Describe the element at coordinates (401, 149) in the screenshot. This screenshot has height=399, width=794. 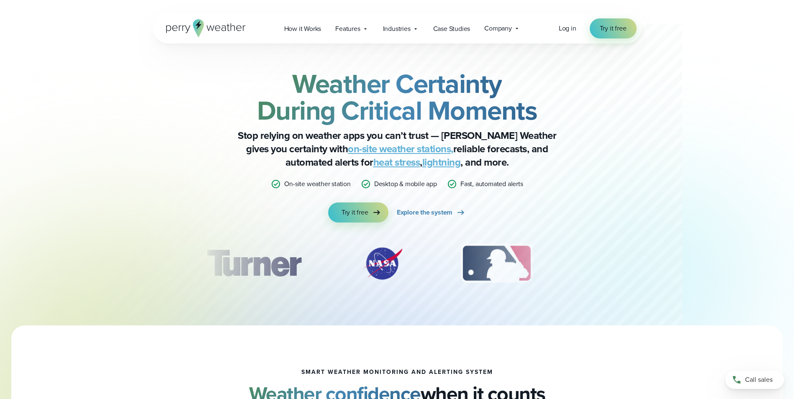
I see `a: on-site weather stations,` at that location.